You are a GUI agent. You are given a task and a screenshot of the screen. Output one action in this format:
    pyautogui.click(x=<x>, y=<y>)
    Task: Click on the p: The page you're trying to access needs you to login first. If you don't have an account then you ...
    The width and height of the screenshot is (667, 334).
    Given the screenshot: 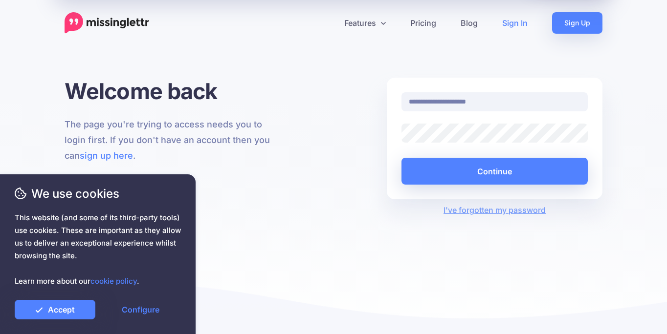 What is the action you would take?
    pyautogui.click(x=172, y=140)
    